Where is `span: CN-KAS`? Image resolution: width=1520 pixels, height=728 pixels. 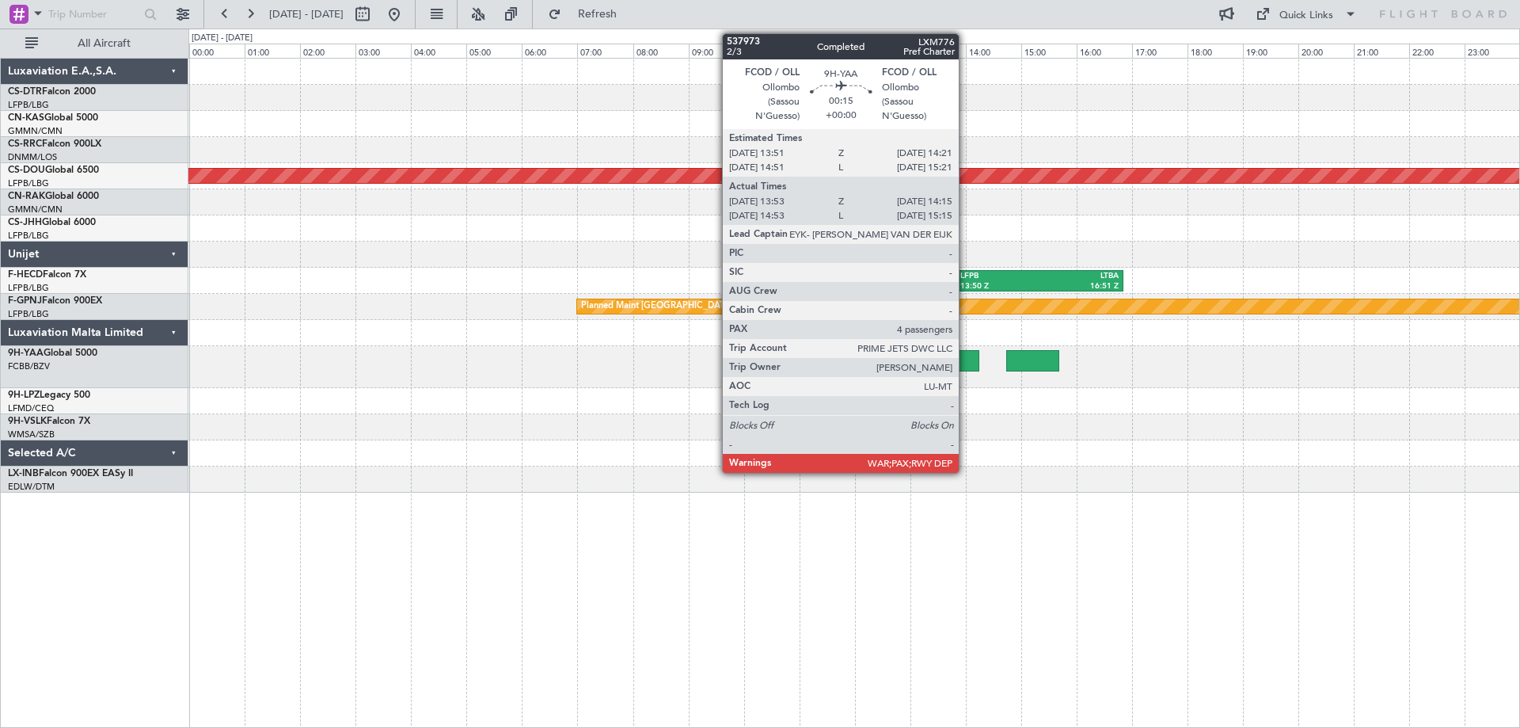
span: CN-KAS is located at coordinates (26, 118).